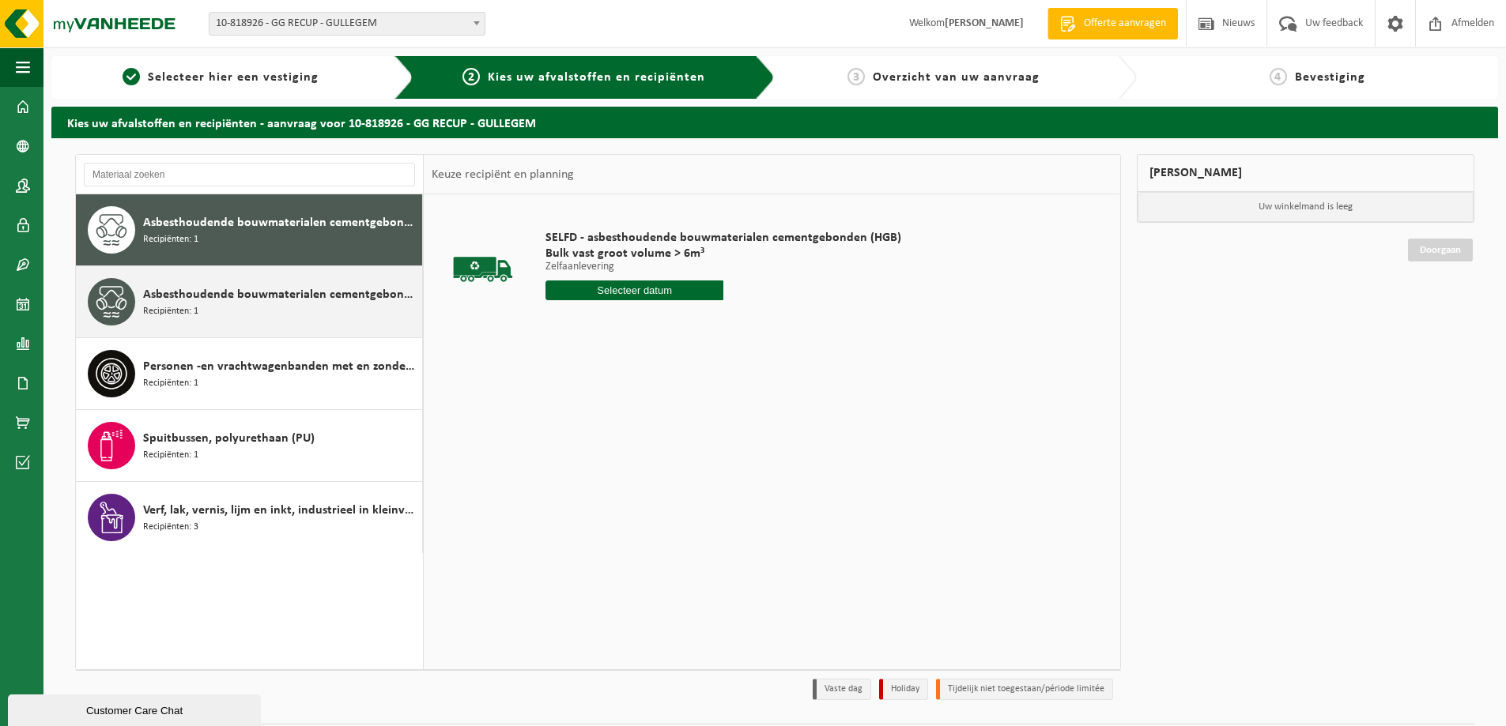 The height and width of the screenshot is (726, 1506). I want to click on div: Customer Care Chat, so click(126, 19).